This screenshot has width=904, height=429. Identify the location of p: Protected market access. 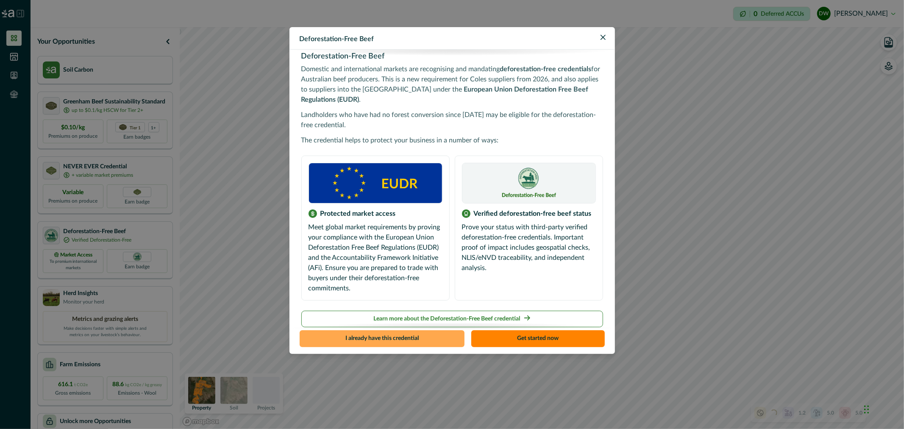
(358, 214).